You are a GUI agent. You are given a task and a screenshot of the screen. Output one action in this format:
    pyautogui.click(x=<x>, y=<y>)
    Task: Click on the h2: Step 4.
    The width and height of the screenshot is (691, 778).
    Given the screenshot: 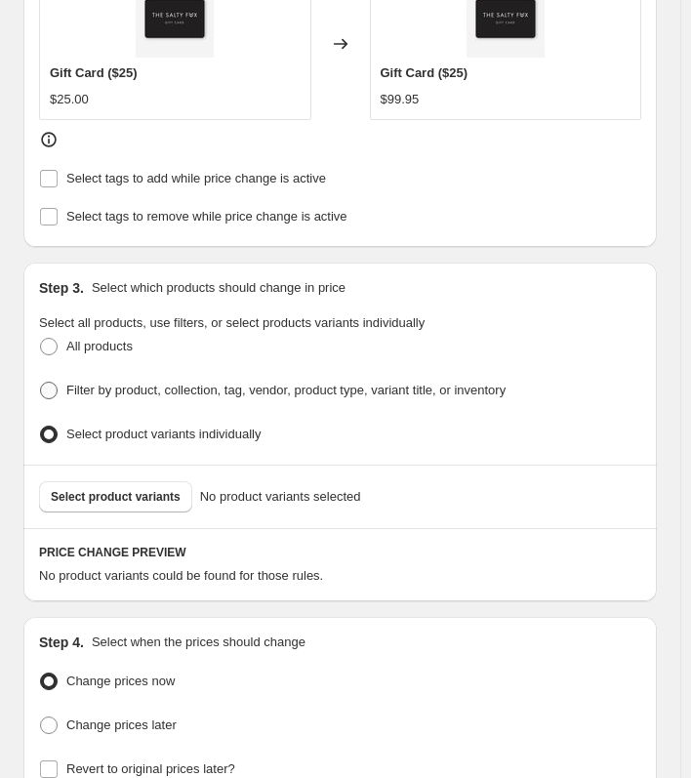 What is the action you would take?
    pyautogui.click(x=62, y=643)
    